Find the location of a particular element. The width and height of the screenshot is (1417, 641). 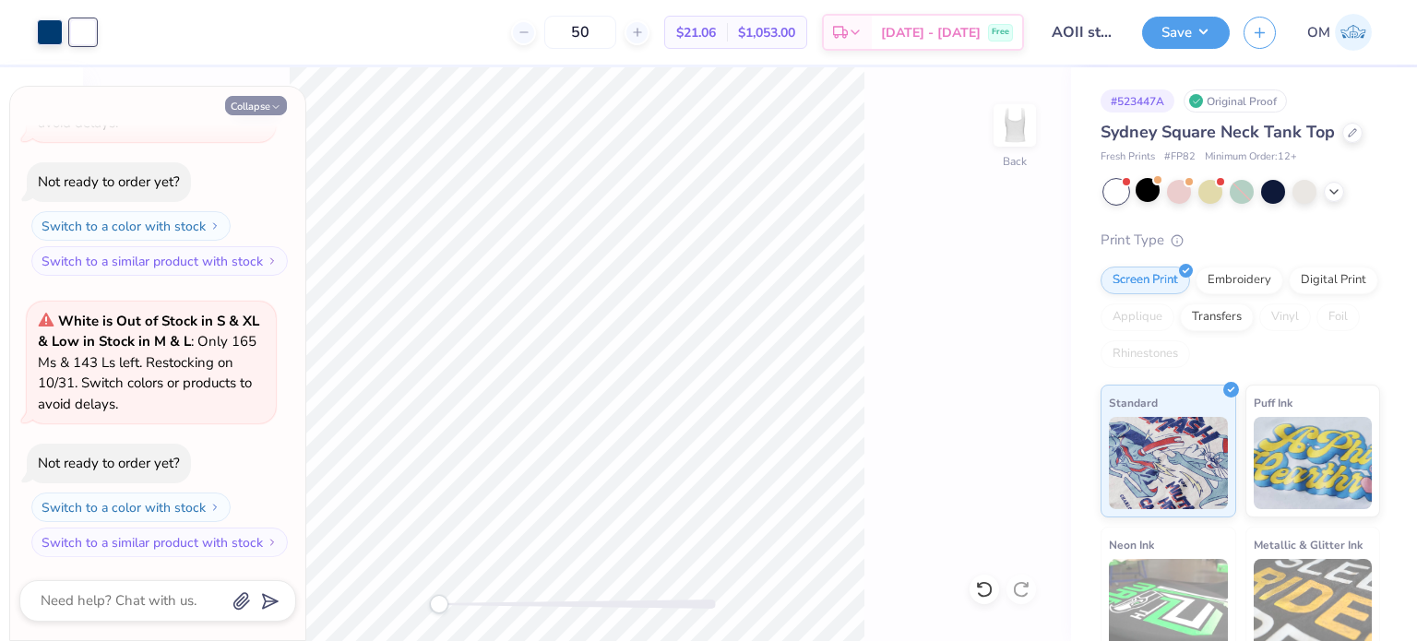

span: $21.06 is located at coordinates (696, 32).